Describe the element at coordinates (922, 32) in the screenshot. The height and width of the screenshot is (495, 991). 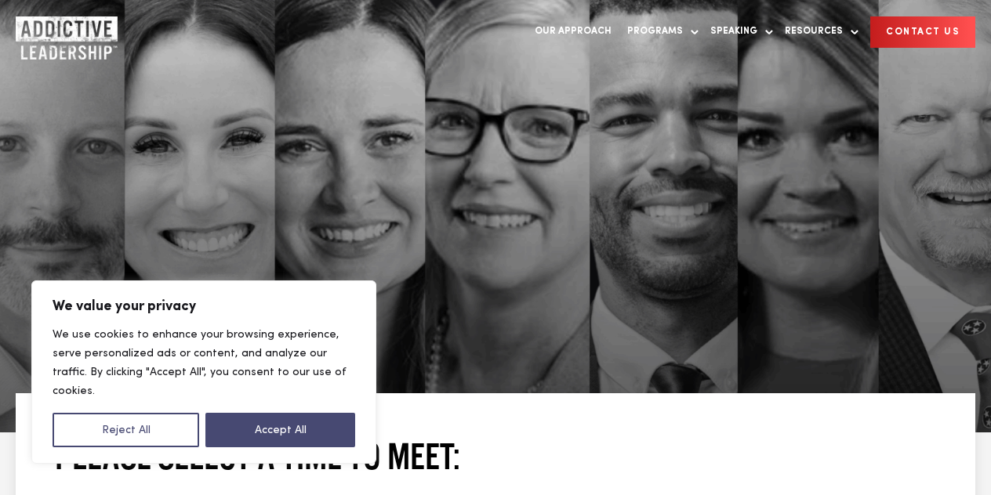
I see `a: CONTACT US` at that location.